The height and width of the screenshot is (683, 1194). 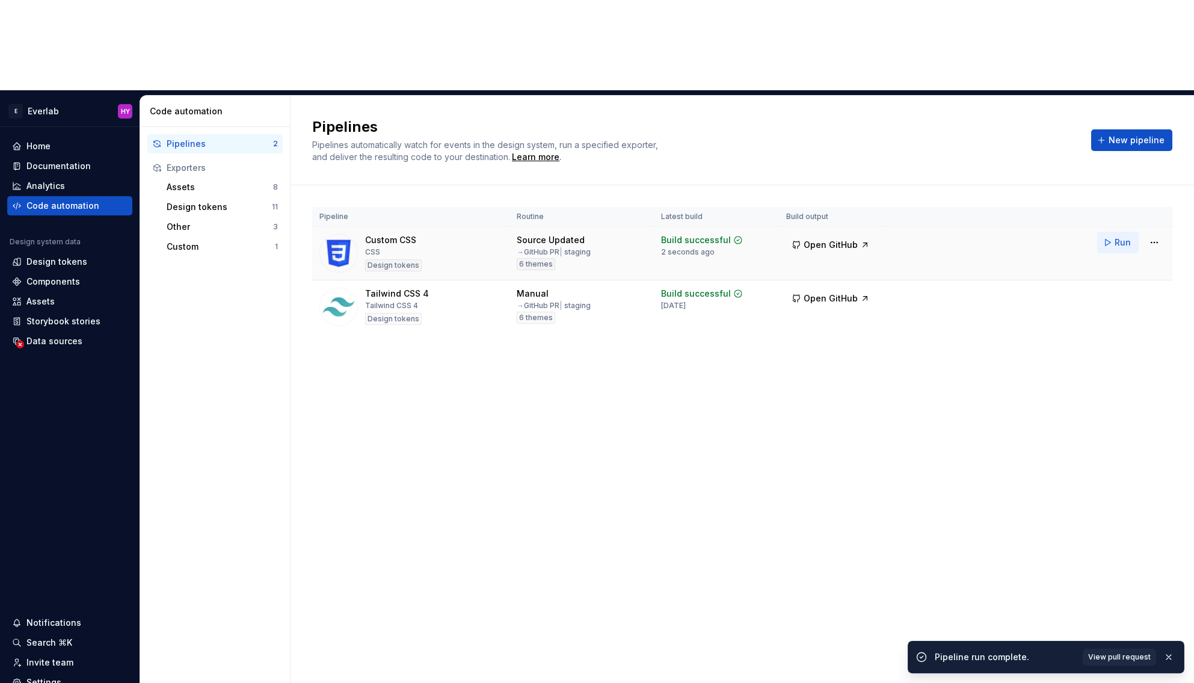 I want to click on h2: Pipelines, so click(x=694, y=127).